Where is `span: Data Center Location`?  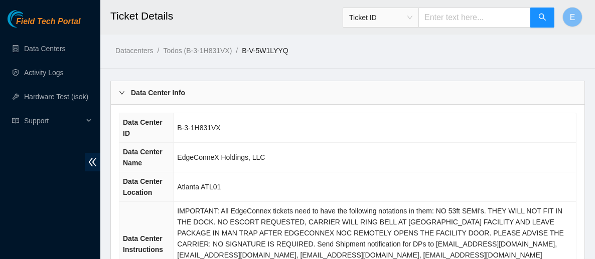
span: Data Center Location is located at coordinates (142, 187).